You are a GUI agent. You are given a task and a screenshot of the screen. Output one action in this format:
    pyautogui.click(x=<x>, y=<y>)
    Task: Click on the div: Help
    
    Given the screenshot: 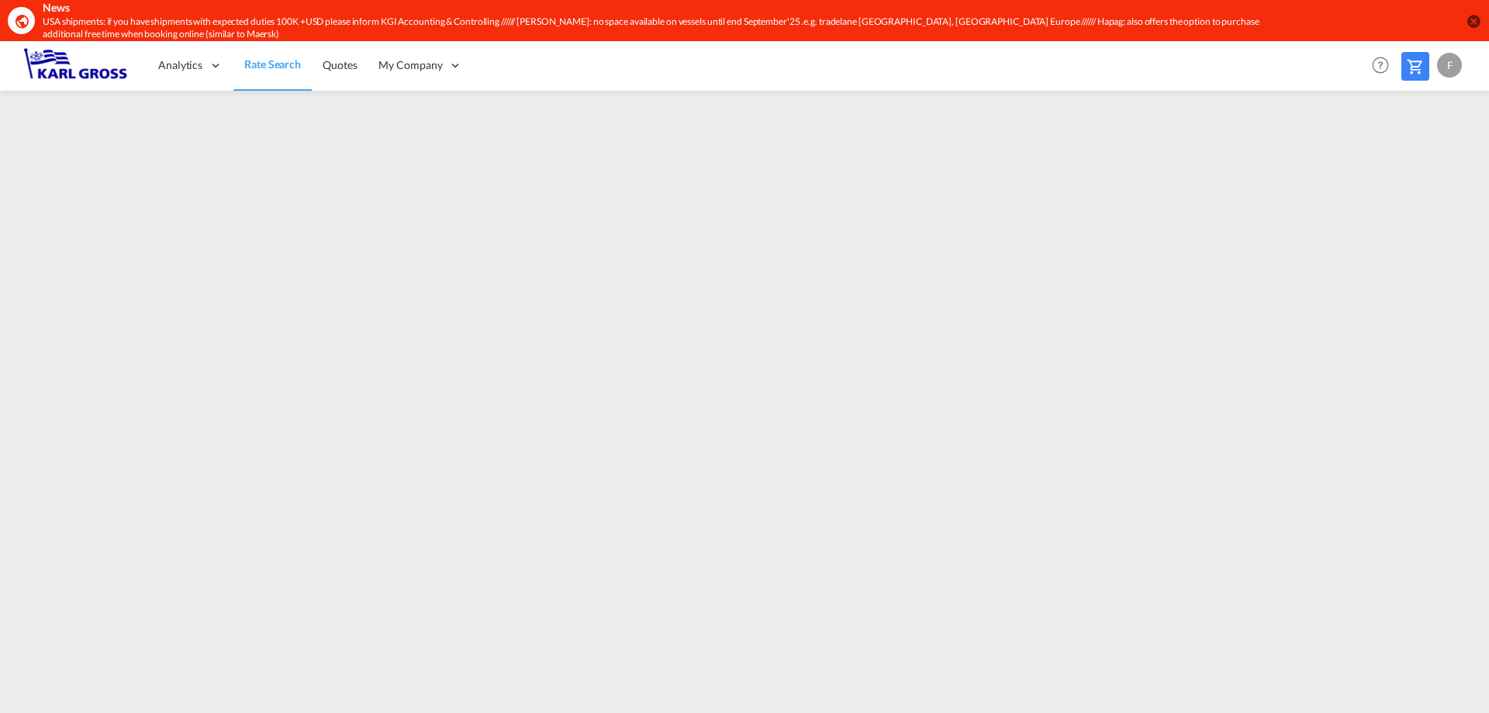 What is the action you would take?
    pyautogui.click(x=1384, y=66)
    